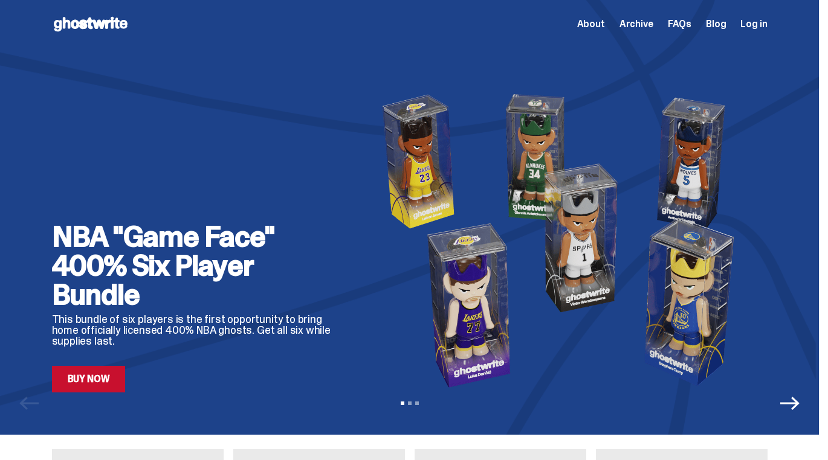 This screenshot has width=828, height=460. I want to click on a: About, so click(591, 24).